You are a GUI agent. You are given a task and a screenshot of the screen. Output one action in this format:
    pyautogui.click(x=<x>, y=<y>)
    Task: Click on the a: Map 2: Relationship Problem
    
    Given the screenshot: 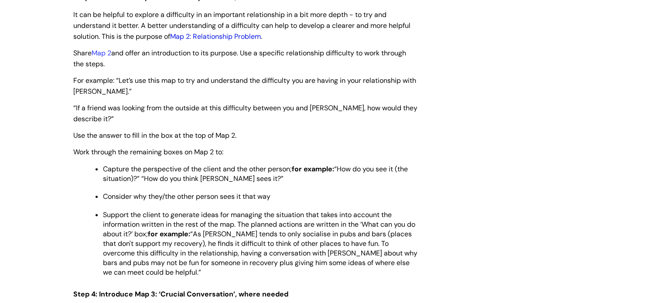 What is the action you would take?
    pyautogui.click(x=215, y=36)
    